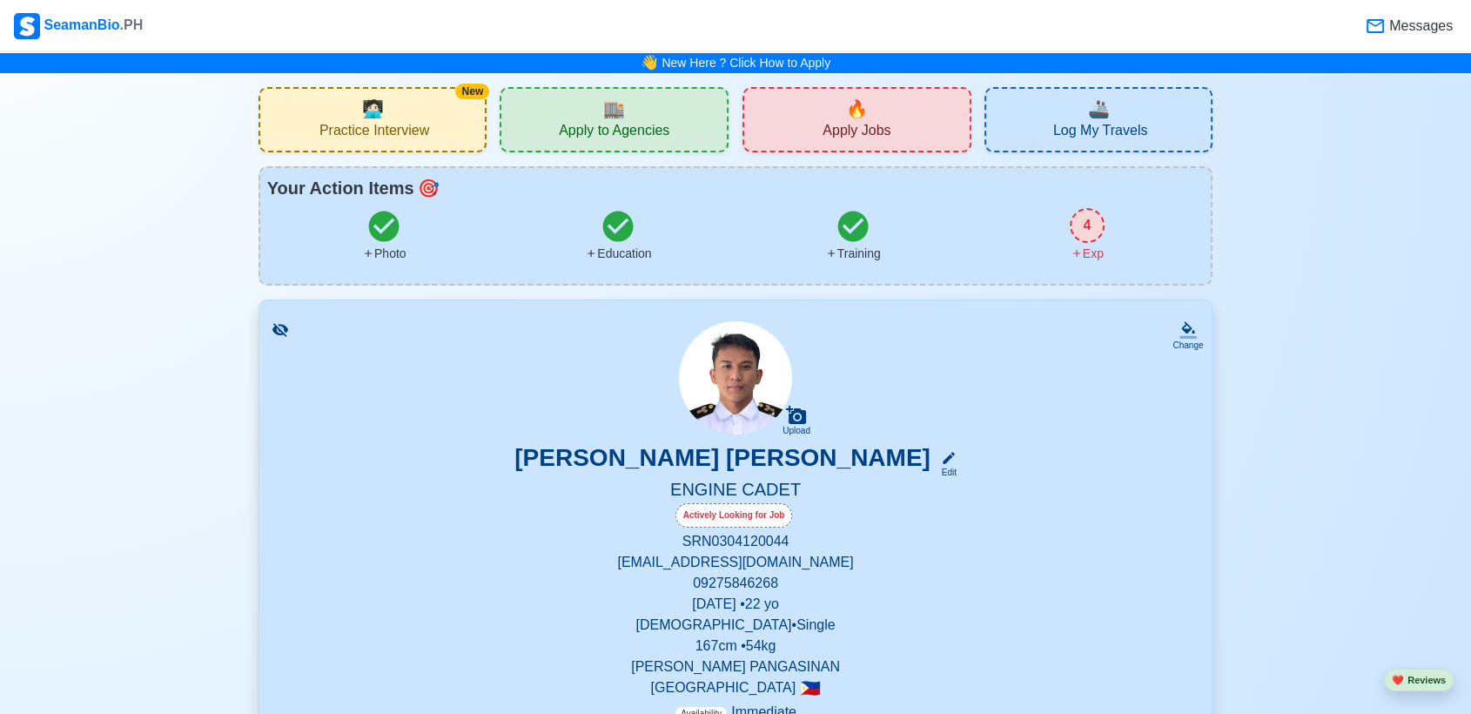  I want to click on h5: ENGINE CADET, so click(736, 491).